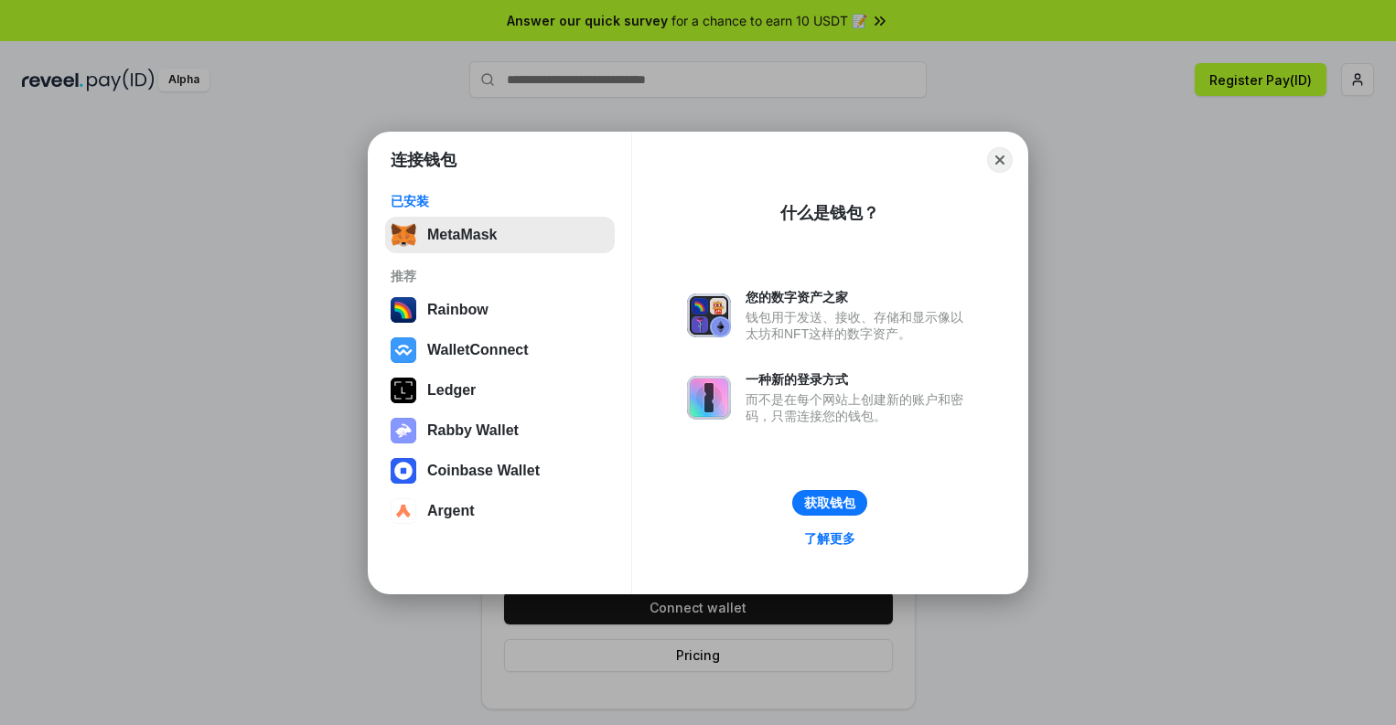  What do you see at coordinates (499, 201) in the screenshot?
I see `div: 已安装` at bounding box center [499, 201].